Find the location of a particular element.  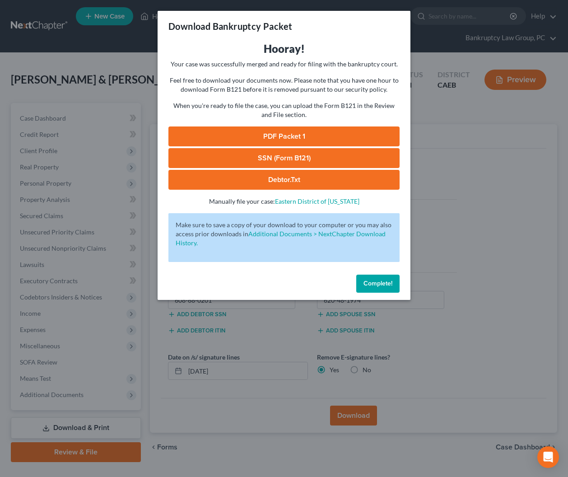

a: Debtor.txt is located at coordinates (284, 180).